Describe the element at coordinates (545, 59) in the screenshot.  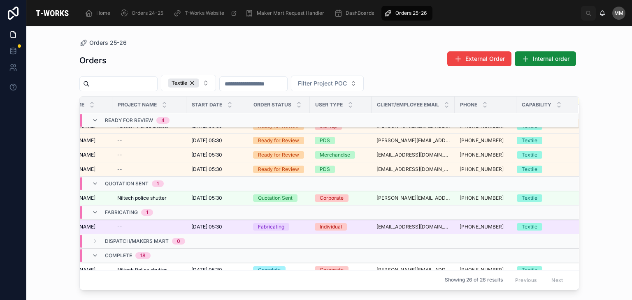
I see `button: Internal order` at that location.